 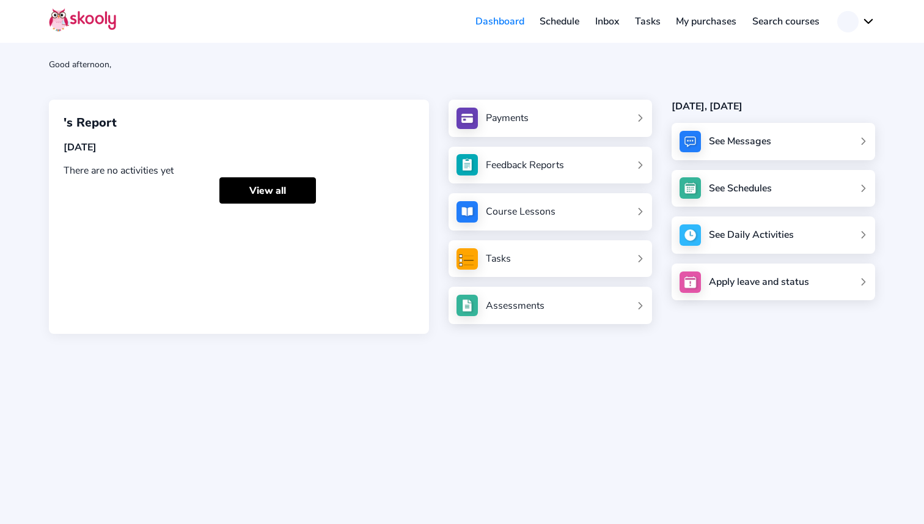 What do you see at coordinates (525, 165) in the screenshot?
I see `div: Feedback Reports` at bounding box center [525, 165].